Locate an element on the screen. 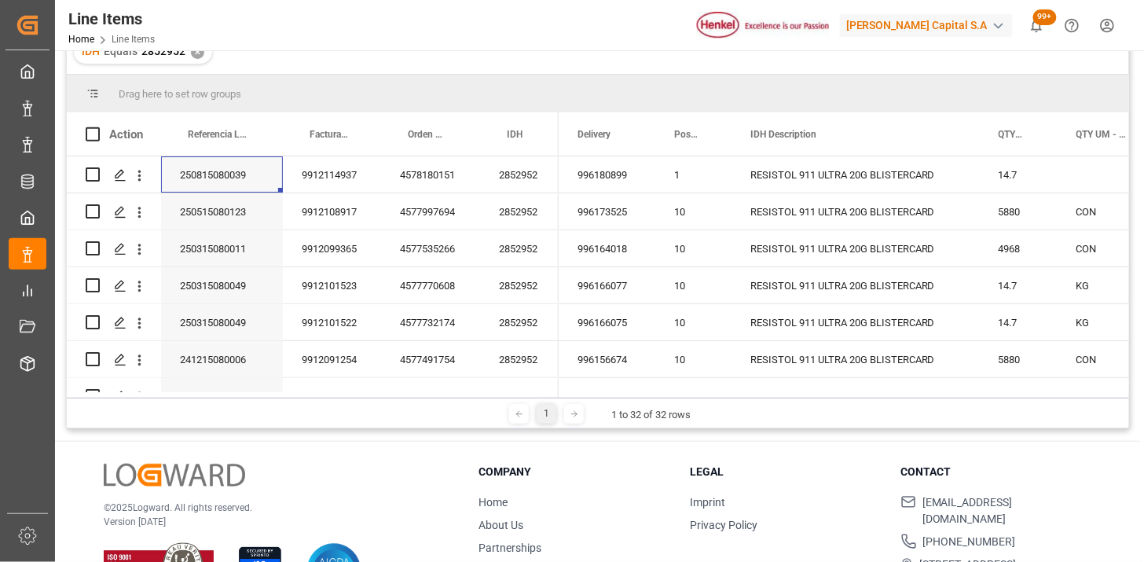 Image resolution: width=1144 pixels, height=562 pixels. div: 4577732174 is located at coordinates (430, 322).